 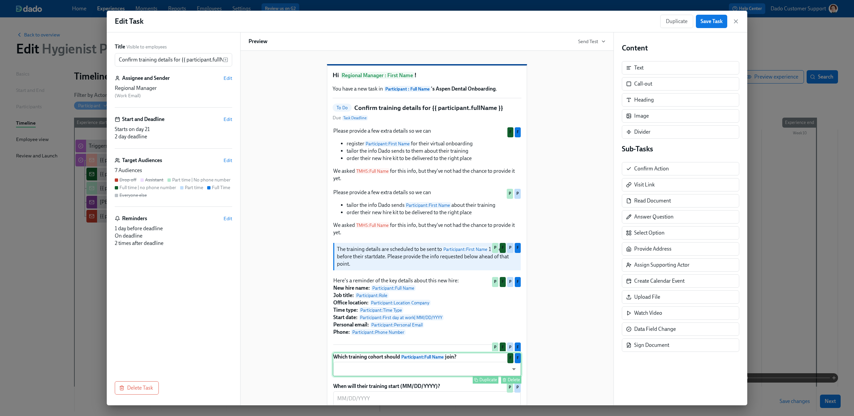 What do you see at coordinates (681, 149) in the screenshot?
I see `h4: Sub-Tasks` at bounding box center [681, 149].